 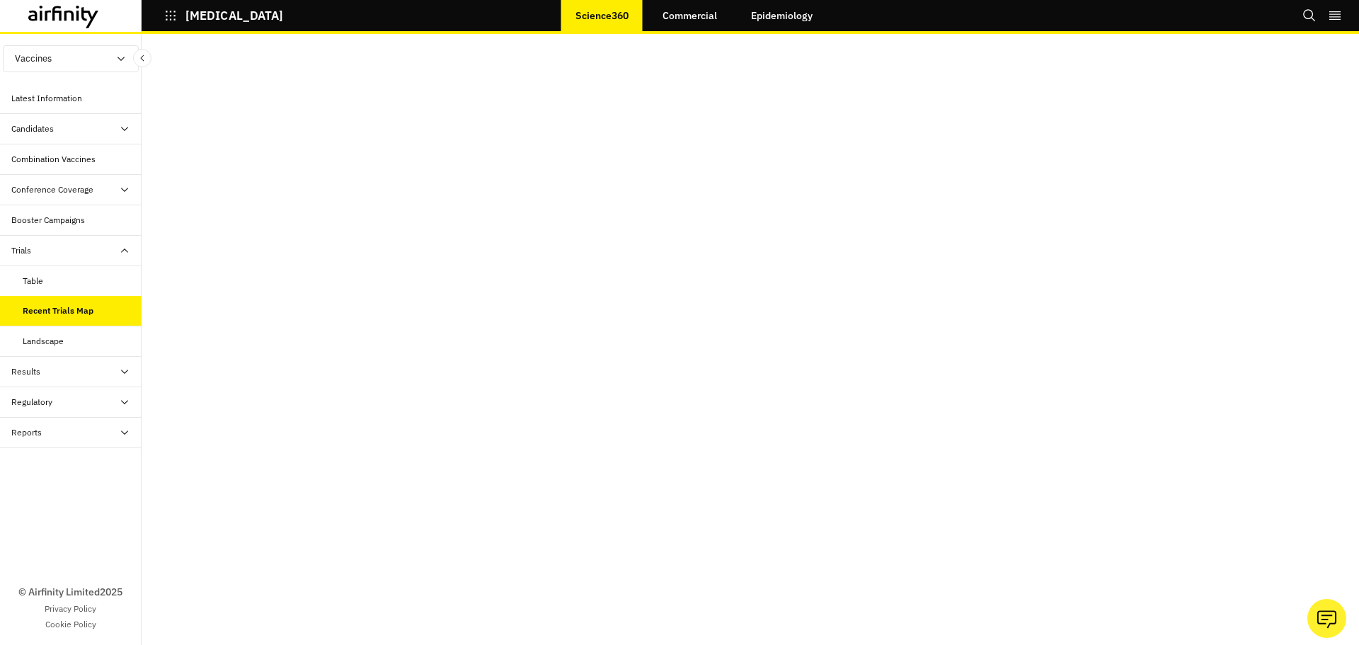 What do you see at coordinates (43, 341) in the screenshot?
I see `div: Landscape` at bounding box center [43, 341].